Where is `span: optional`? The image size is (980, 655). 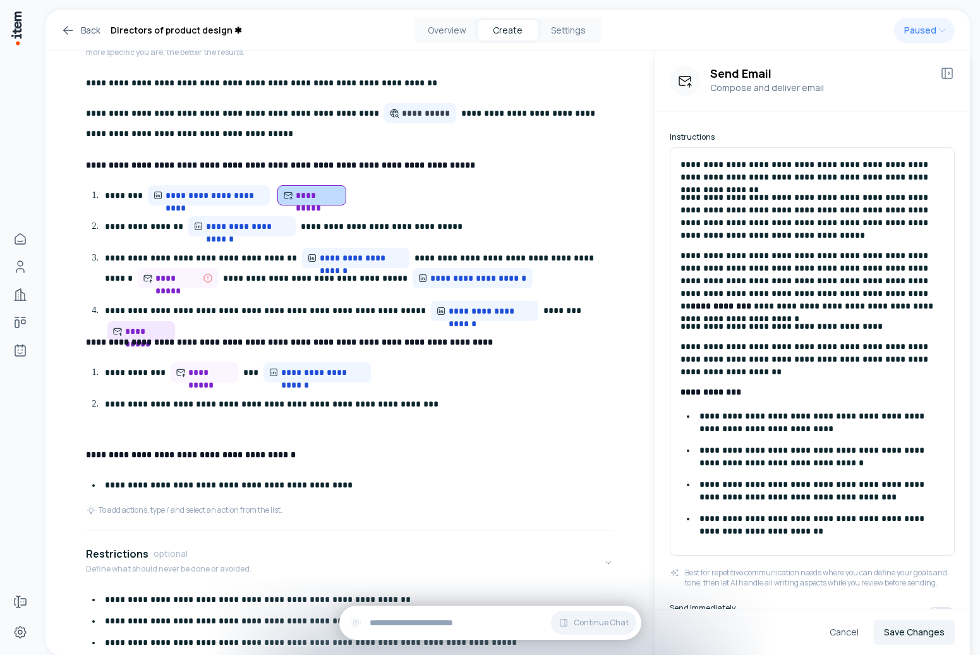
span: optional is located at coordinates (171, 554).